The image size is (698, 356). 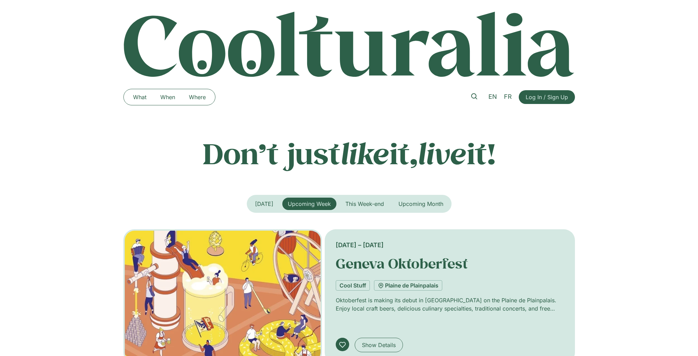 I want to click on em: live, so click(x=442, y=153).